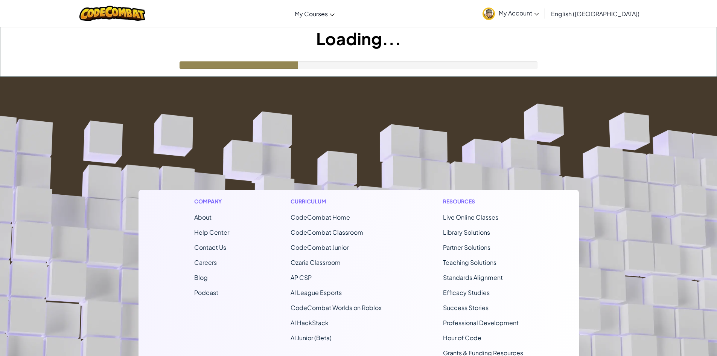 The width and height of the screenshot is (717, 356). I want to click on a: Hour of Code, so click(462, 337).